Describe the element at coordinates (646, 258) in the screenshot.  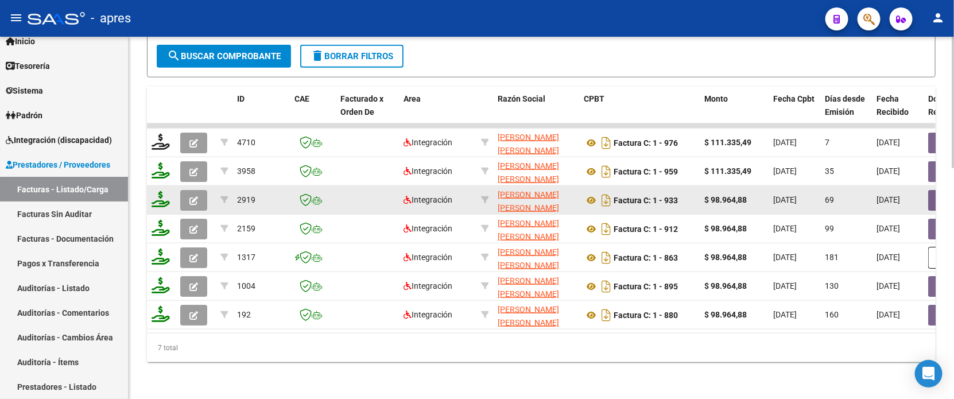
I see `strong: Factura C: 1 - 863` at that location.